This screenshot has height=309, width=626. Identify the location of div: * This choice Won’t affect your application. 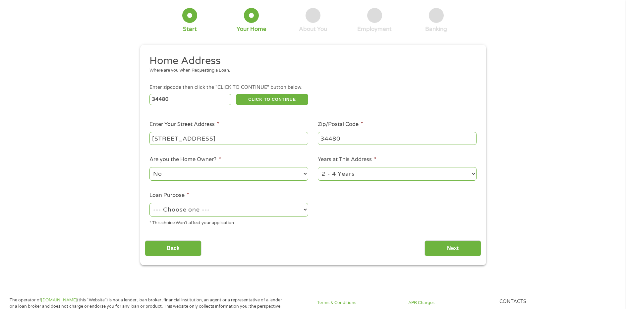
(229, 222).